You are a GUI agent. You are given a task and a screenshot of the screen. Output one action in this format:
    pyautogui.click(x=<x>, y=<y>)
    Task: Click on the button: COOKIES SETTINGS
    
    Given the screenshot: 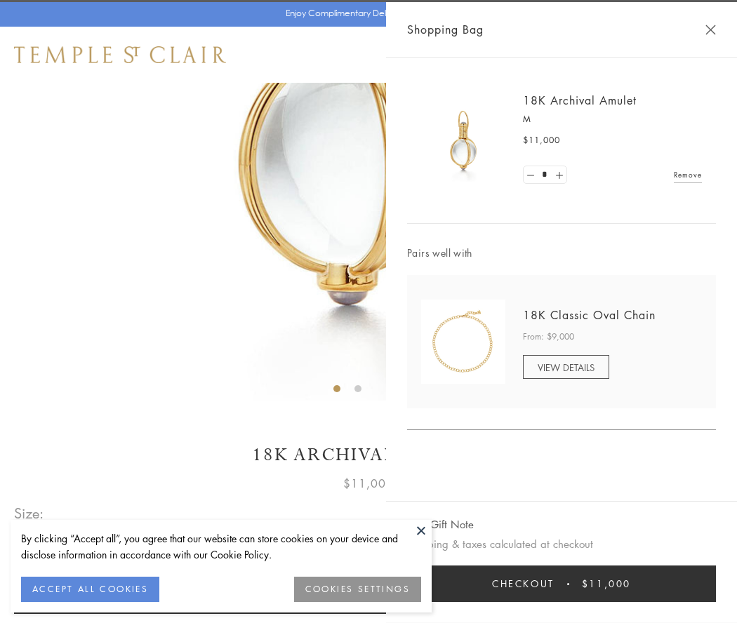 What is the action you would take?
    pyautogui.click(x=357, y=590)
    